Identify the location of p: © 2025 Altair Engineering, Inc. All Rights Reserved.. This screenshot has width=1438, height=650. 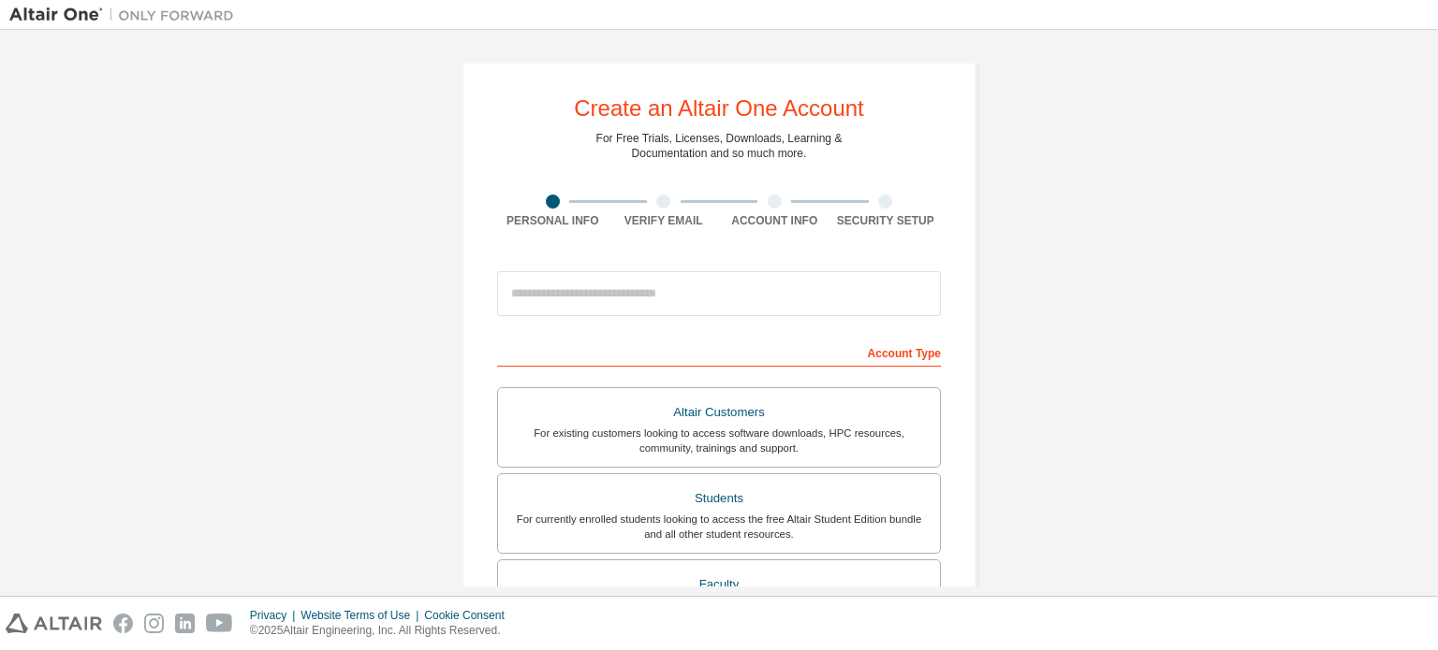
(383, 631).